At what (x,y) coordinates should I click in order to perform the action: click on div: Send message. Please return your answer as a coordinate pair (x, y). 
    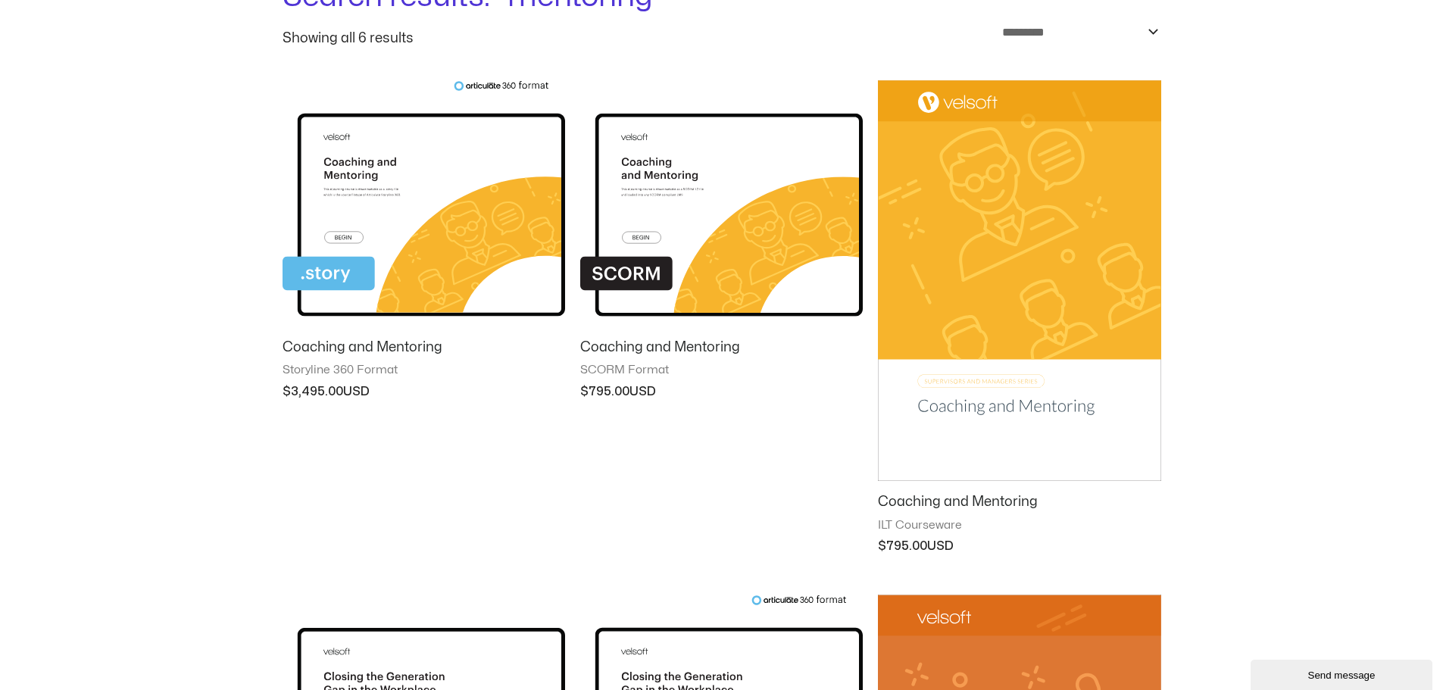
    Looking at the image, I should click on (91, 18).